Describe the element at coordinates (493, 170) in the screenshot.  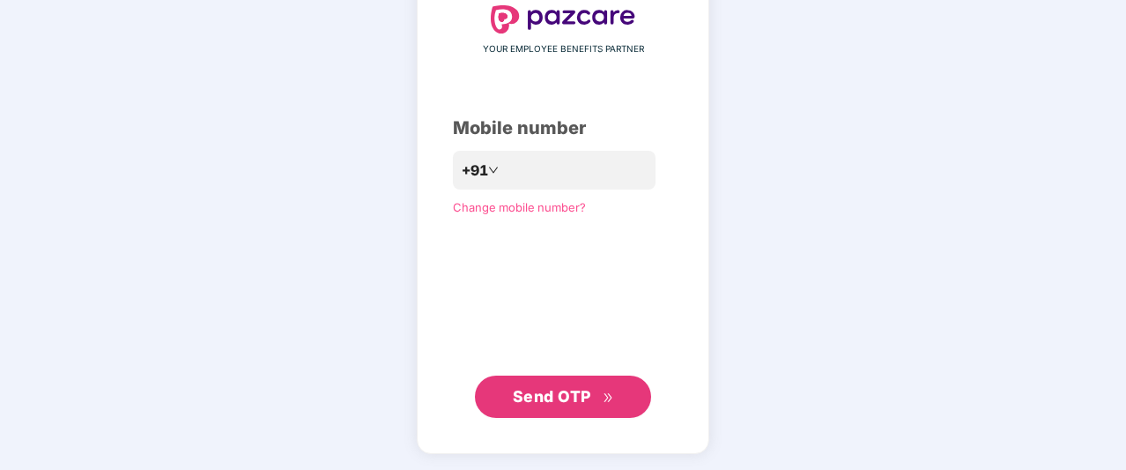
I see `span: down` at that location.